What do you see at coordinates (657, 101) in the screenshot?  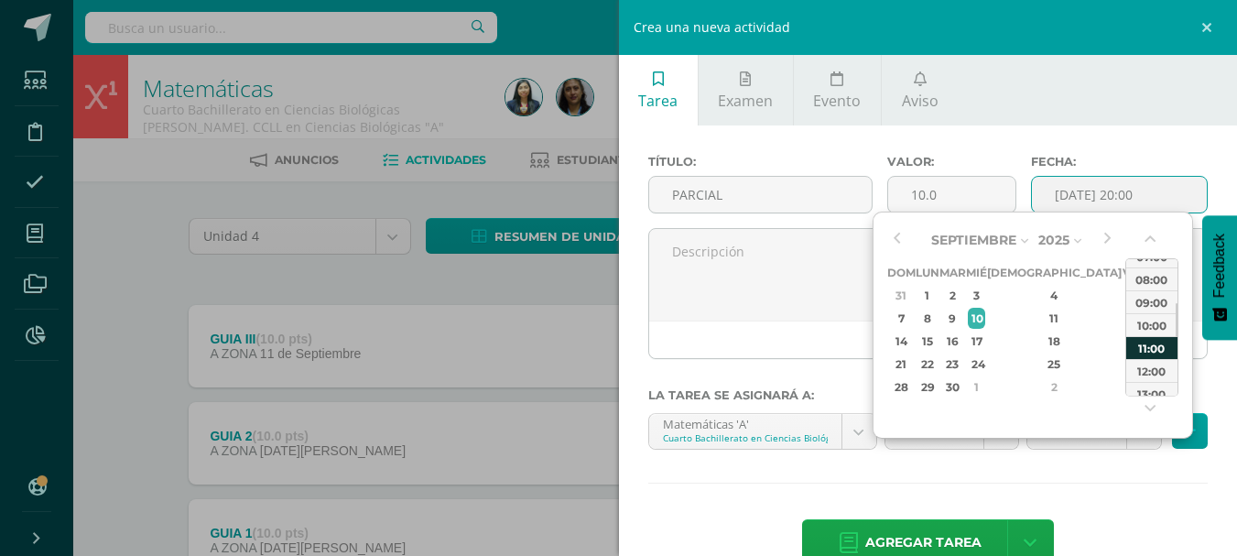 I see `span: Tarea` at bounding box center [657, 101].